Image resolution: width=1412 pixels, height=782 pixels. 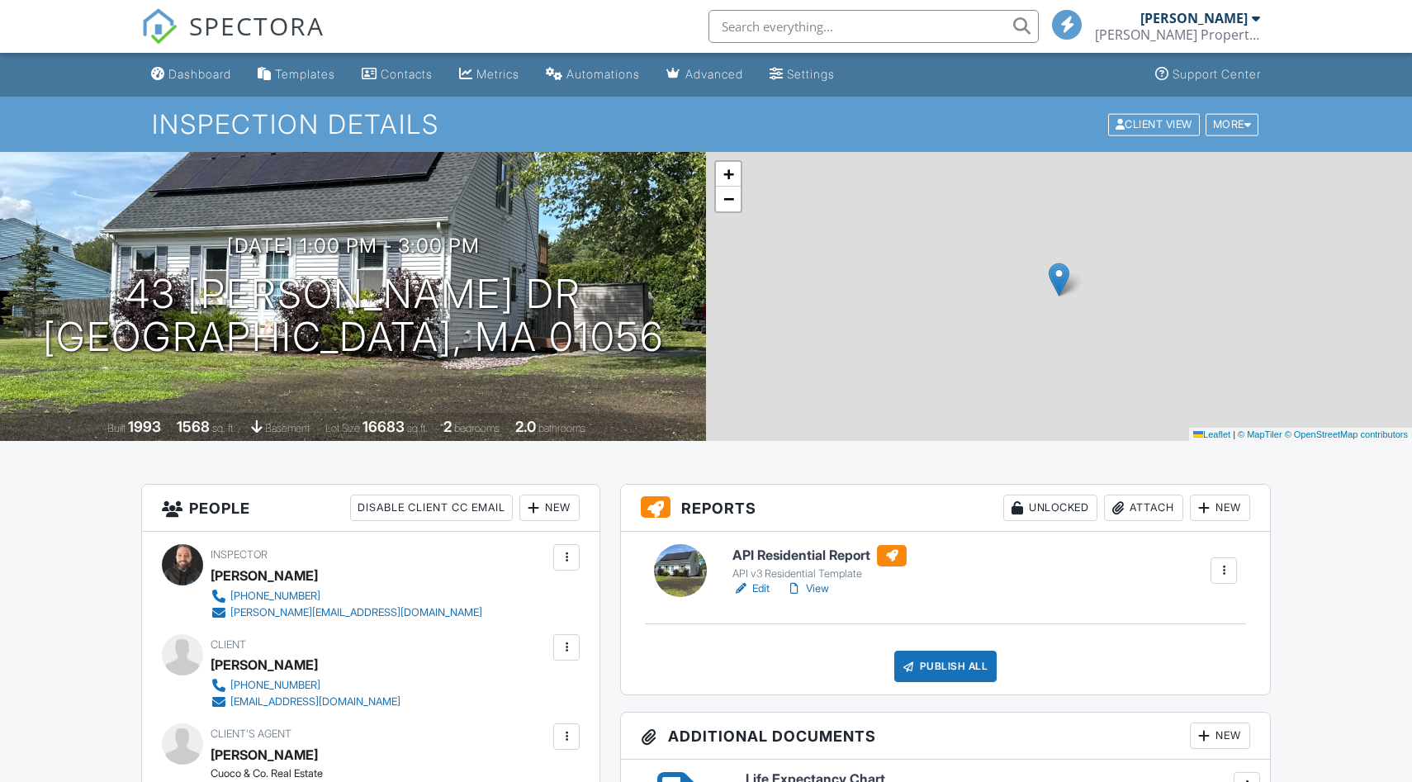 I want to click on div: Publish All, so click(x=945, y=666).